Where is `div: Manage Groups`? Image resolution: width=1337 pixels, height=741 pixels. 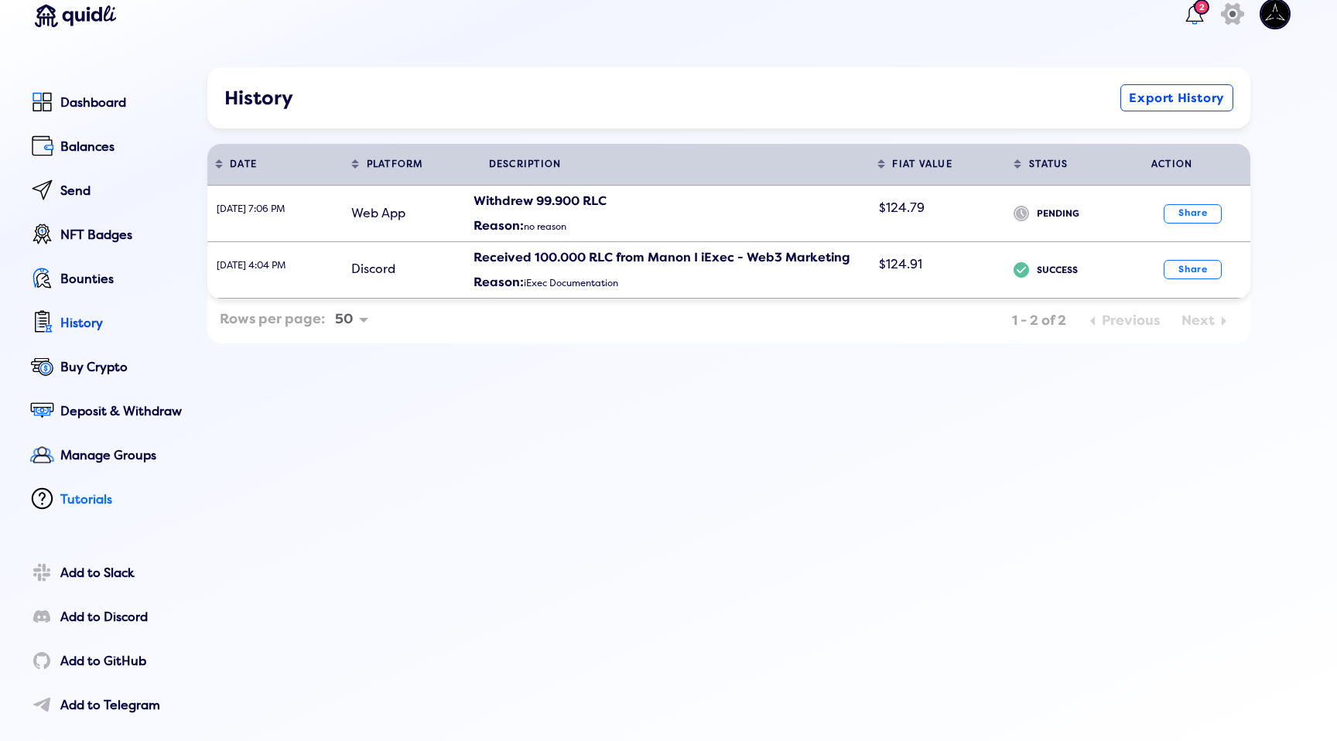
div: Manage Groups is located at coordinates (123, 456).